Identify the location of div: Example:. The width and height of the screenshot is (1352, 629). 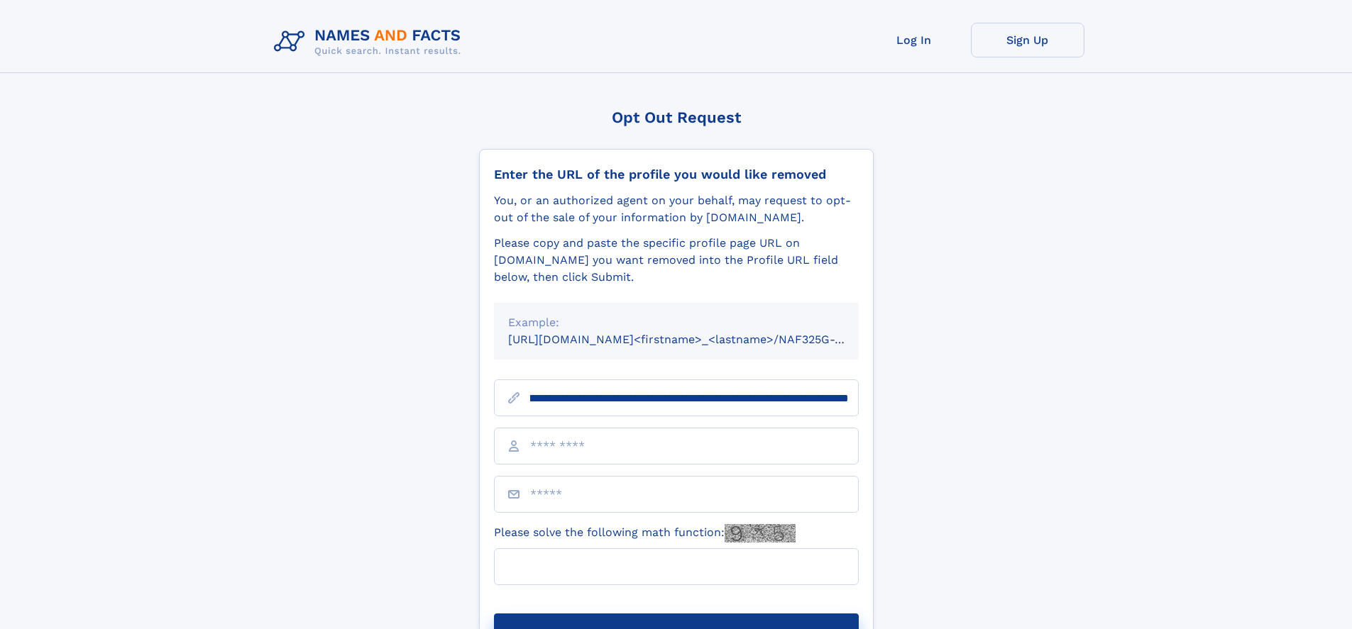
(676, 323).